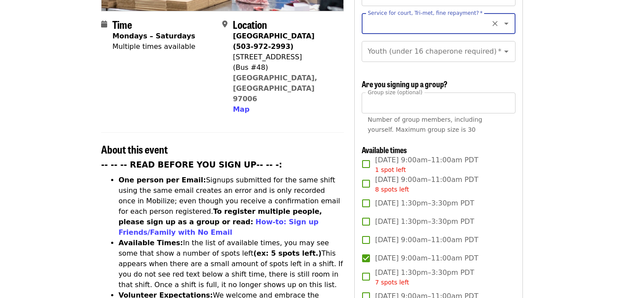  Describe the element at coordinates (134, 149) in the screenshot. I see `span: About this event` at that location.